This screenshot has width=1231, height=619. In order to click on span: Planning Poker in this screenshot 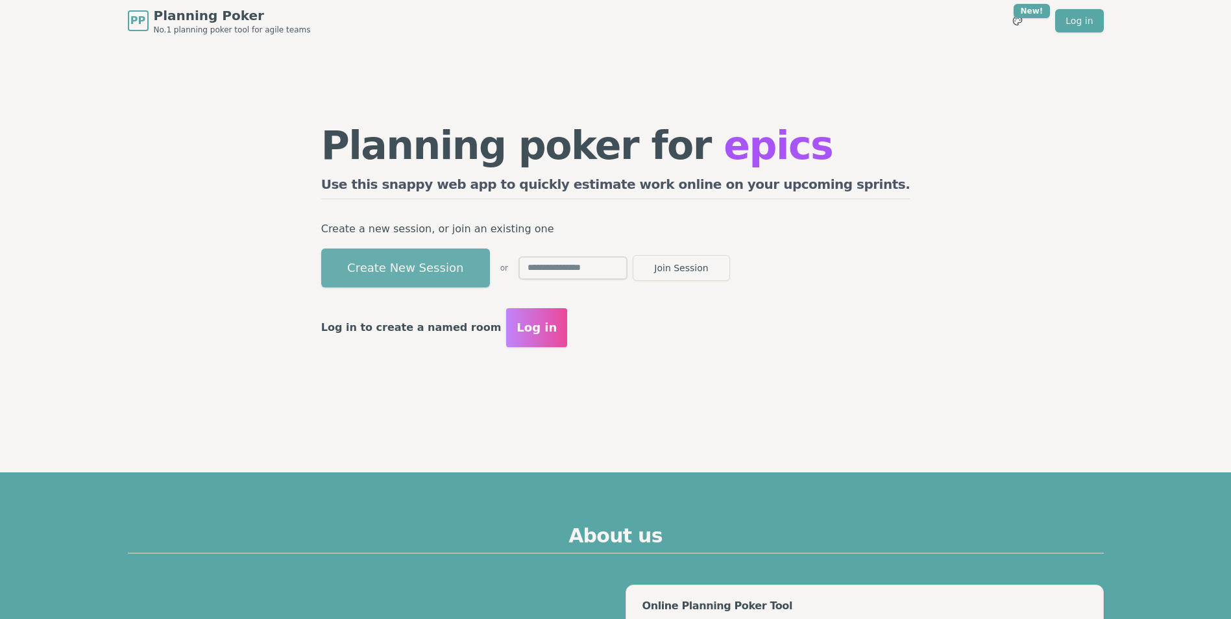, I will do `click(232, 16)`.